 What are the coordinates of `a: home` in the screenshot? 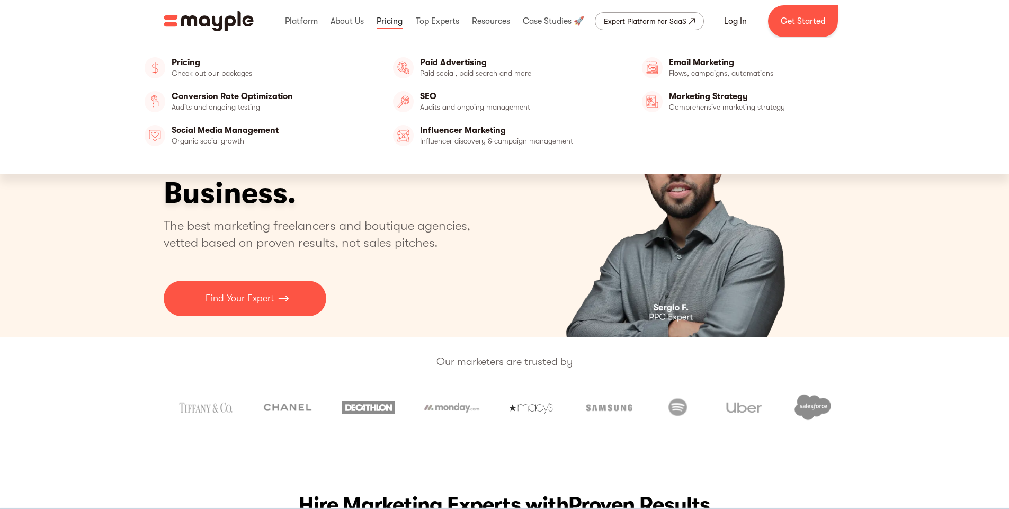 It's located at (209, 21).